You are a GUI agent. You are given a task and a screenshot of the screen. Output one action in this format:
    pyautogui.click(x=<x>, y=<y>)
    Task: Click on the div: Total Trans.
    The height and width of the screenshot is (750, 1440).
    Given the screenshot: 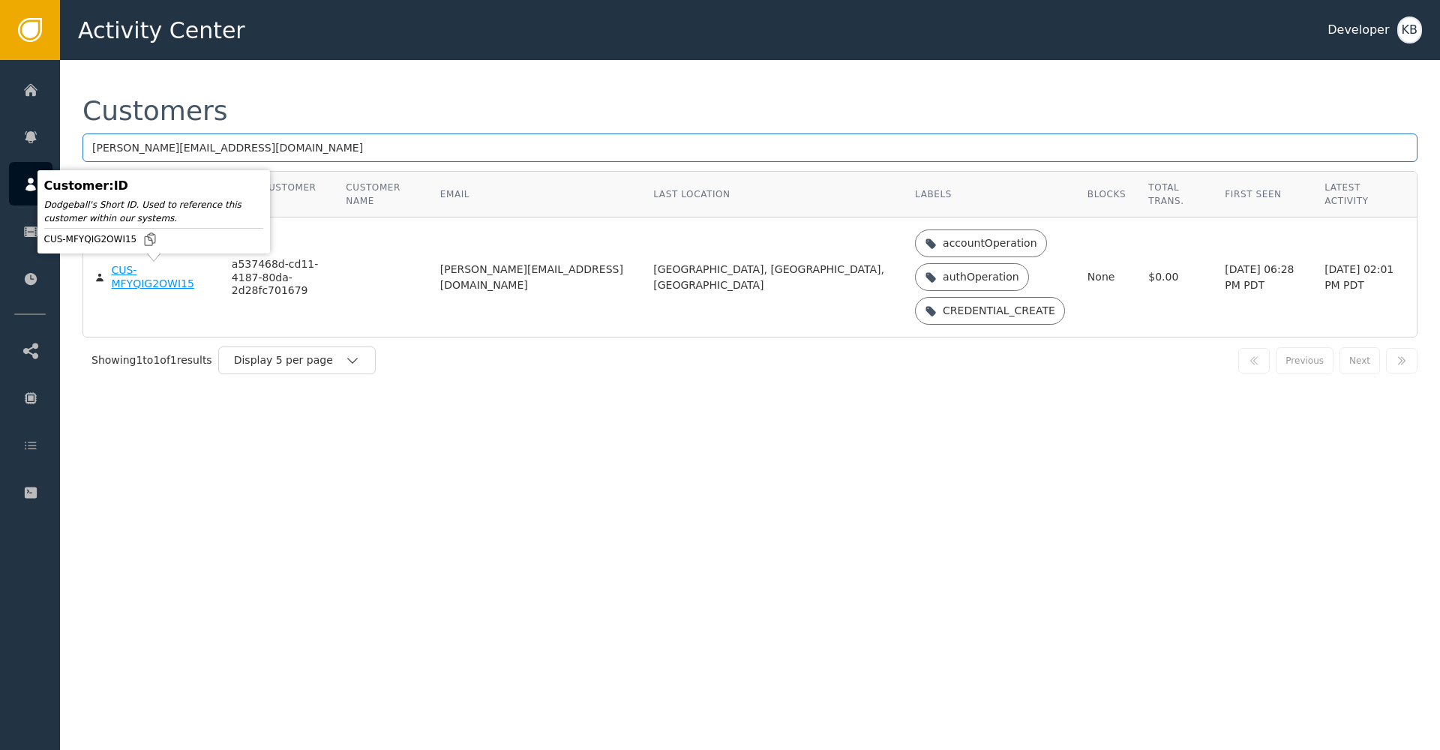 What is the action you would take?
    pyautogui.click(x=1175, y=194)
    